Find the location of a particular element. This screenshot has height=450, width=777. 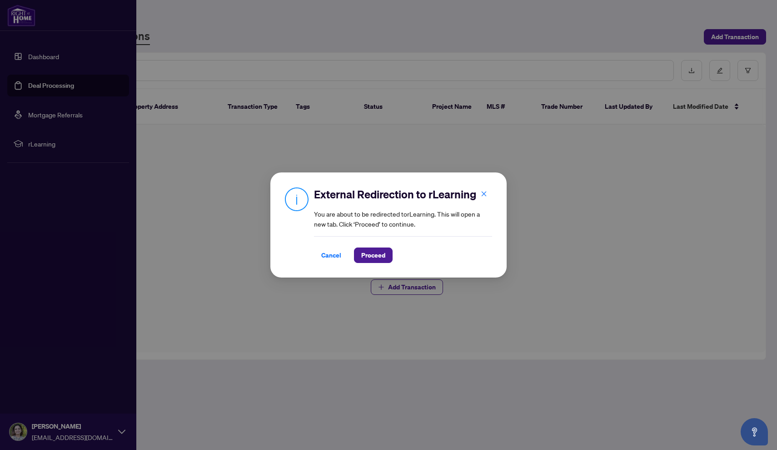

span: Proceed is located at coordinates (373, 255).